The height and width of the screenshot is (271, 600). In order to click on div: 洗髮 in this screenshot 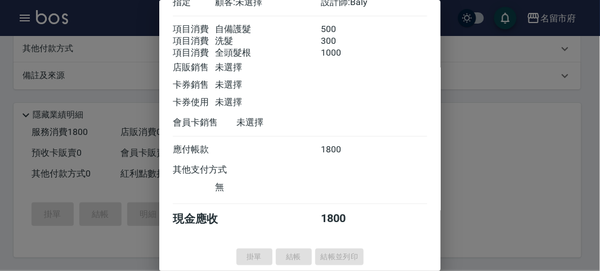, I will do `click(268, 41)`.